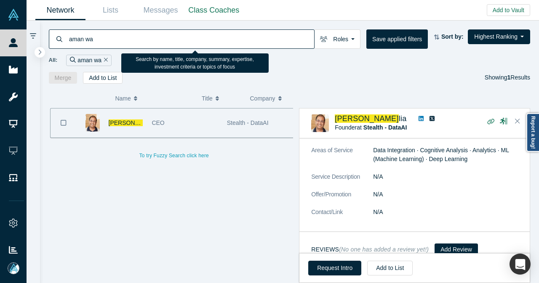 The image size is (539, 283). What do you see at coordinates (63, 78) in the screenshot?
I see `button: Merge` at bounding box center [63, 78].